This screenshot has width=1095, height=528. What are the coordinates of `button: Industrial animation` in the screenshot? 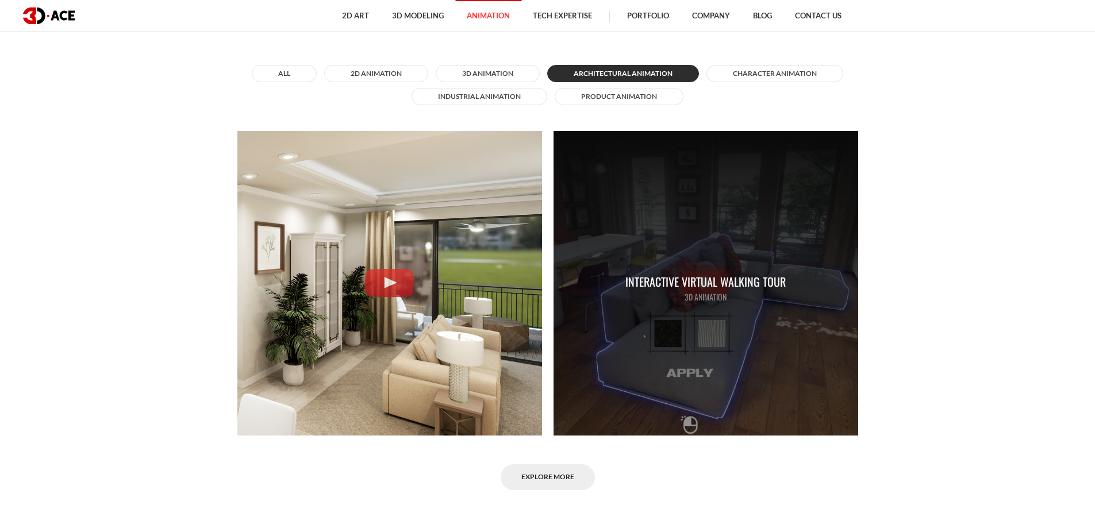 It's located at (479, 97).